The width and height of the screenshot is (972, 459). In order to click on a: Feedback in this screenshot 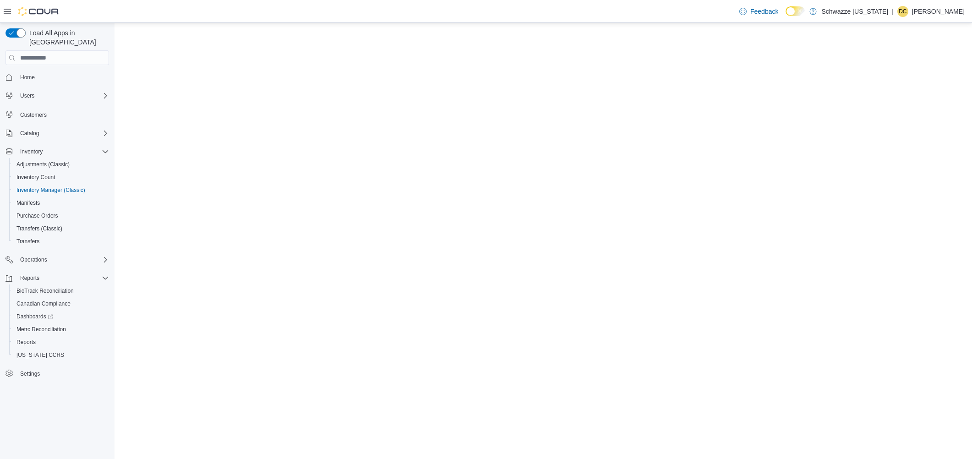, I will do `click(759, 11)`.